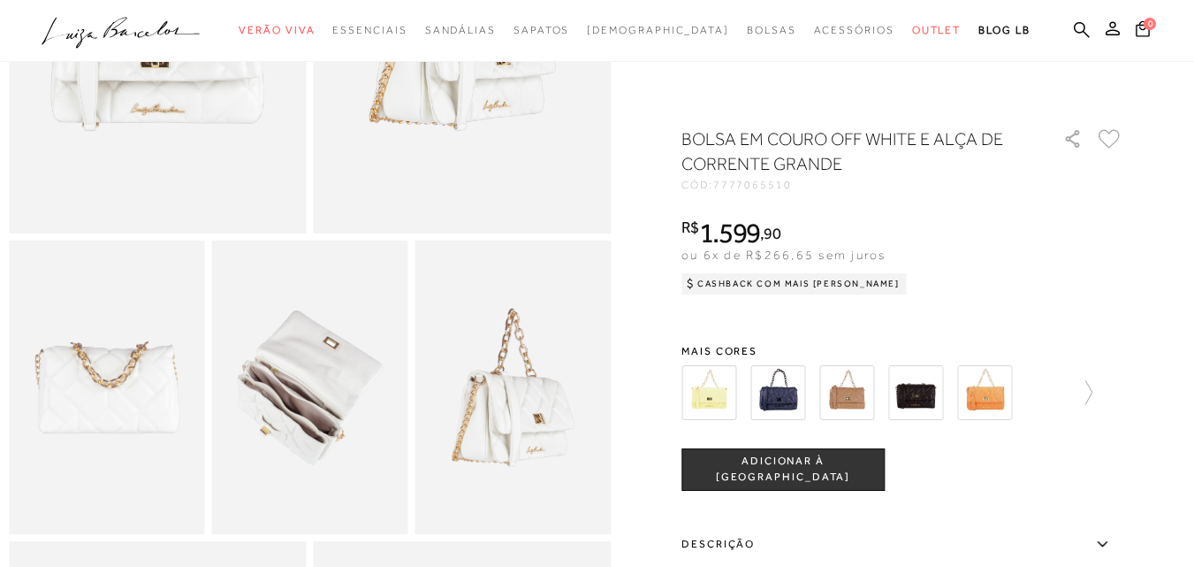 This screenshot has width=1194, height=567. I want to click on span: Verão Viva, so click(277, 30).